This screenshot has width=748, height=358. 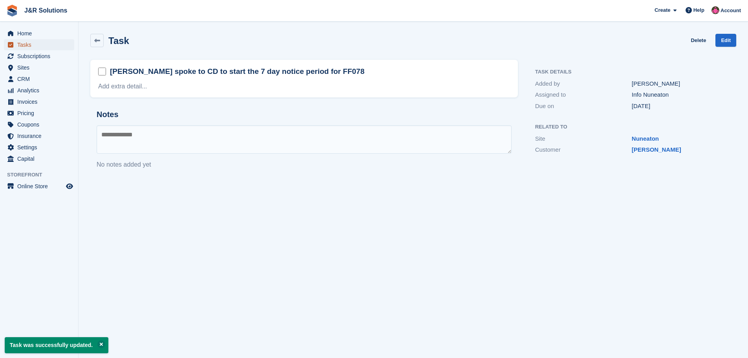 I want to click on div: Due on, so click(x=584, y=106).